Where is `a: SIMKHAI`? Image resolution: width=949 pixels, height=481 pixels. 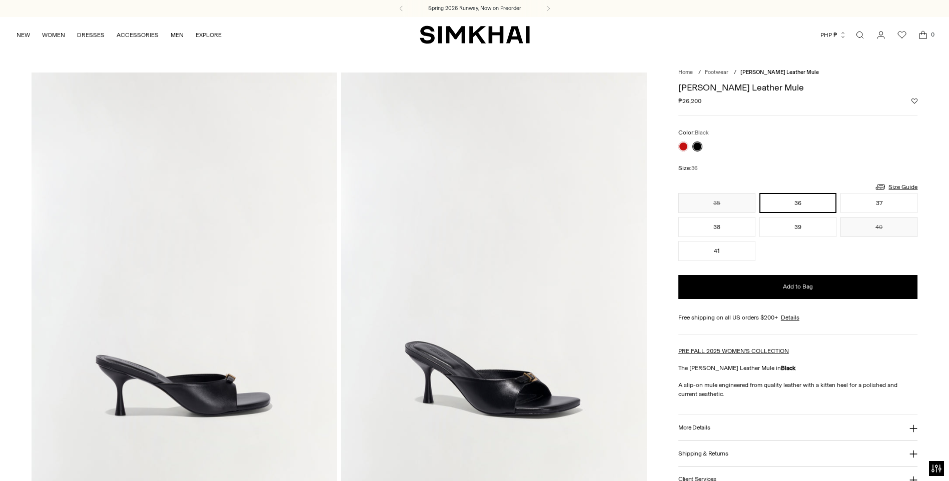 a: SIMKHAI is located at coordinates (475, 35).